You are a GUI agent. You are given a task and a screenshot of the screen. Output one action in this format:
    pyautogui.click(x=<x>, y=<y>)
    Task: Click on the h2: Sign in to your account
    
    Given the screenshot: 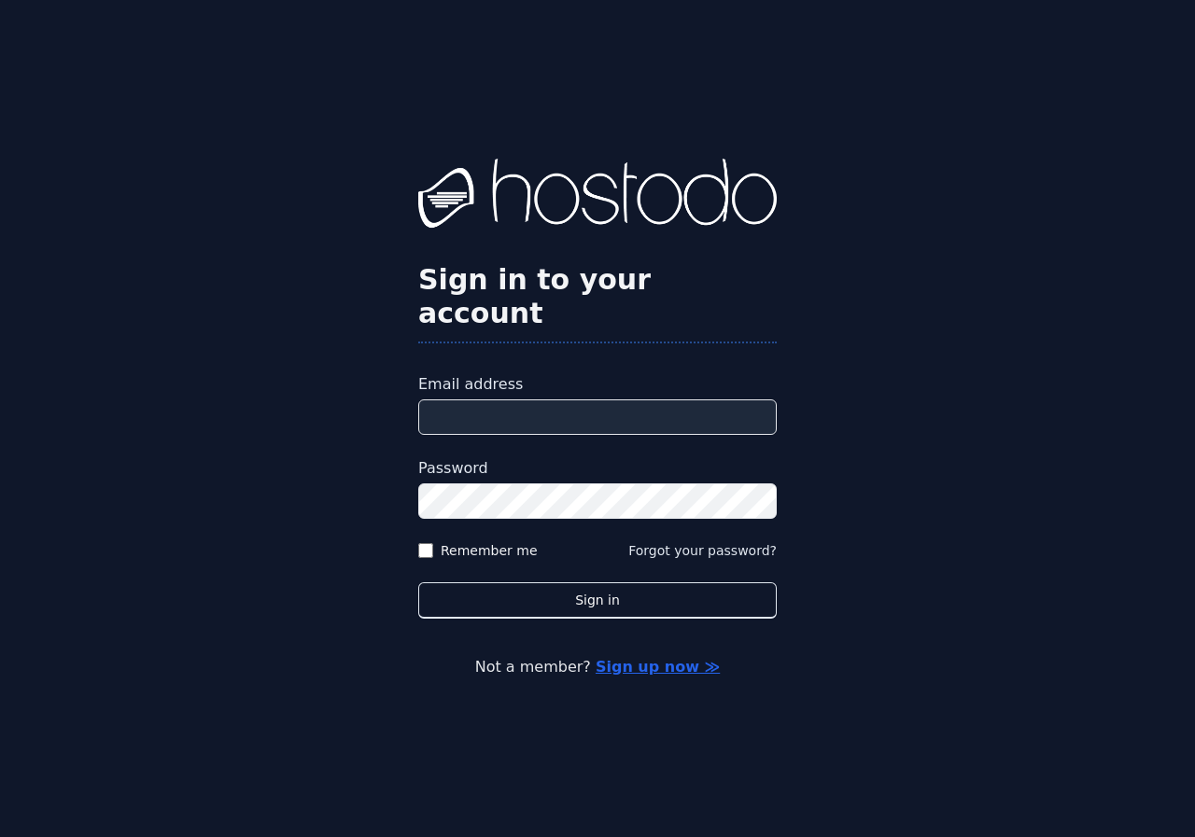 What is the action you would take?
    pyautogui.click(x=597, y=297)
    